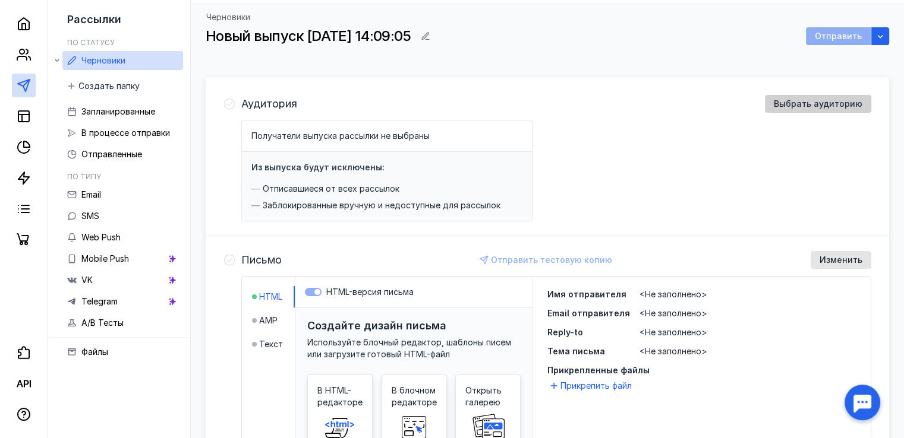 This screenshot has width=904, height=438. I want to click on span: Заблокированные вручную и недоступные для рассылок, so click(381, 206).